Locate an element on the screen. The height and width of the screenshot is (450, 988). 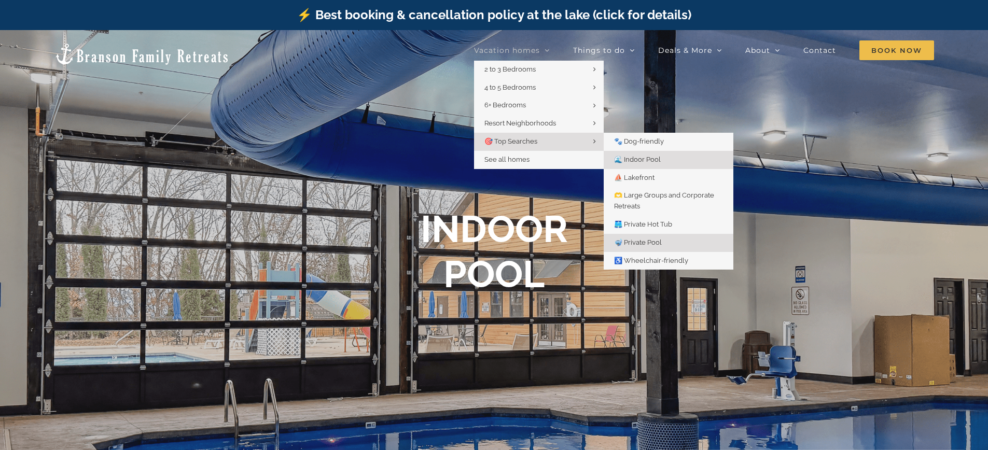
span: ♿️ Wheelchair-friendly is located at coordinates (651, 260).